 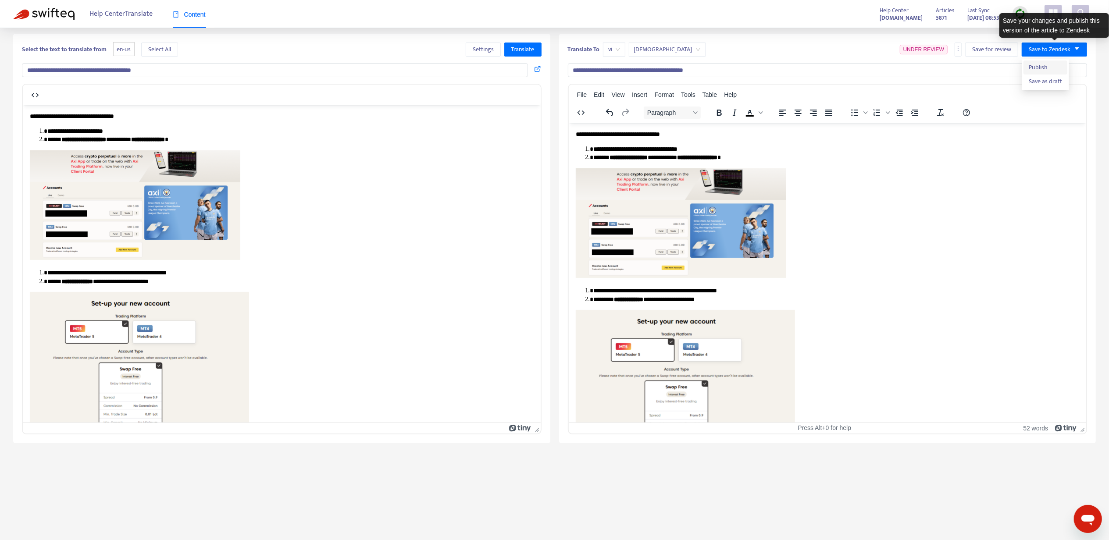 What do you see at coordinates (121, 14) in the screenshot?
I see `span: Help Center Translate` at bounding box center [121, 14].